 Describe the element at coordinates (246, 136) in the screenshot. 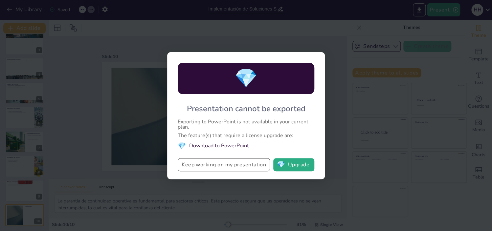

I see `div: The feature(s) that require a license upgrade are:` at that location.